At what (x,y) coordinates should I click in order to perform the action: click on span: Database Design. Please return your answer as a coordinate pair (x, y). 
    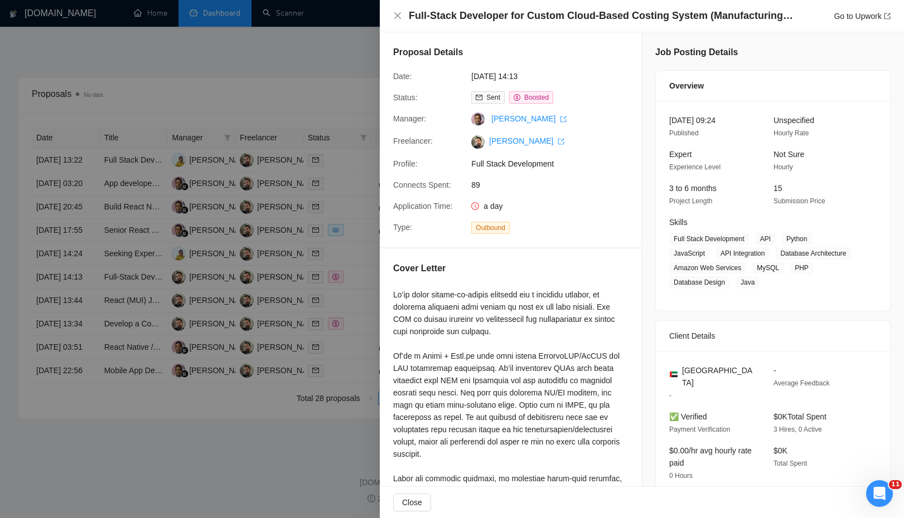
    Looking at the image, I should click on (699, 283).